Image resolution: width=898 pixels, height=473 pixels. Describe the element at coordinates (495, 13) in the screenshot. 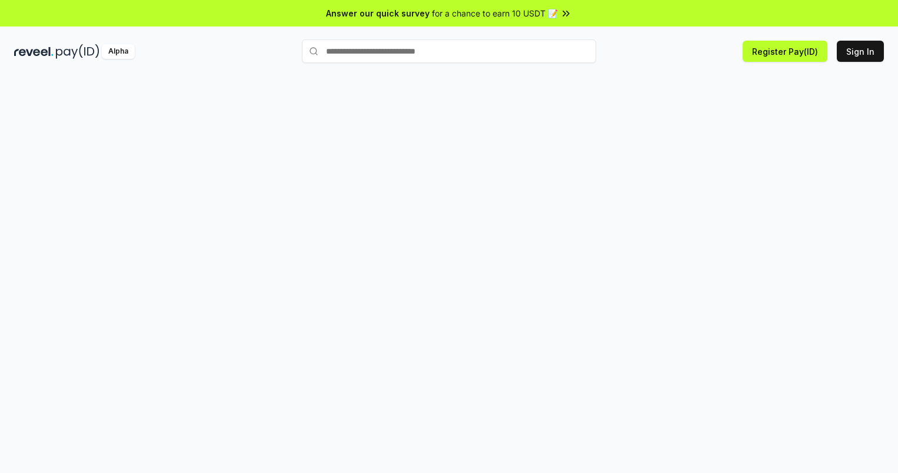

I see `span: for a chance to earn 10 USDT 📝` at that location.